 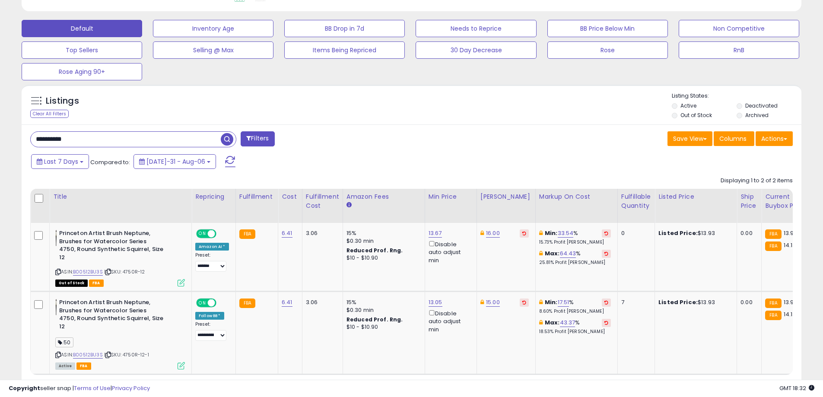 What do you see at coordinates (757, 115) in the screenshot?
I see `label: Archived` at bounding box center [757, 115].